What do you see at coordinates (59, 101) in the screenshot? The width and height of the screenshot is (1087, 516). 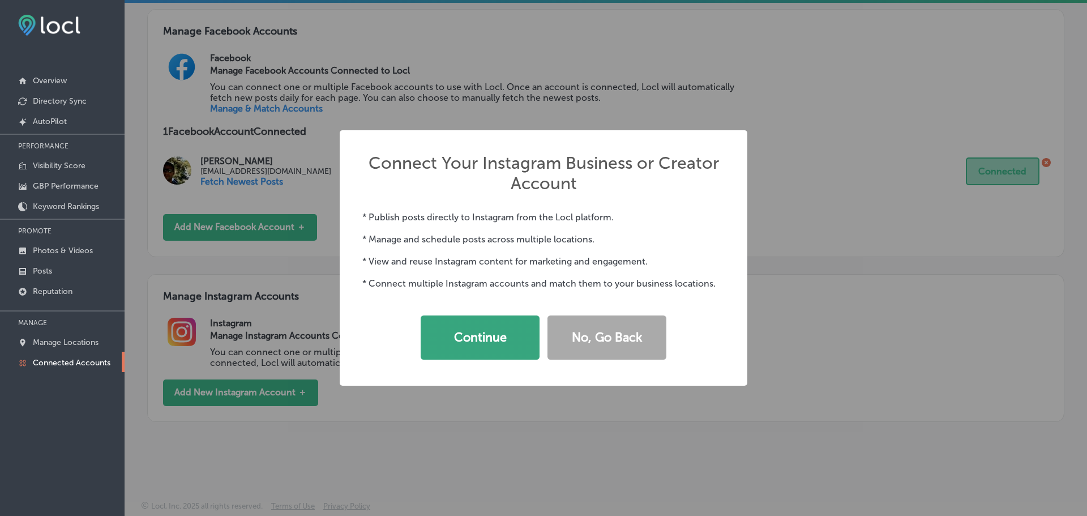 I see `p: Directory Sync` at bounding box center [59, 101].